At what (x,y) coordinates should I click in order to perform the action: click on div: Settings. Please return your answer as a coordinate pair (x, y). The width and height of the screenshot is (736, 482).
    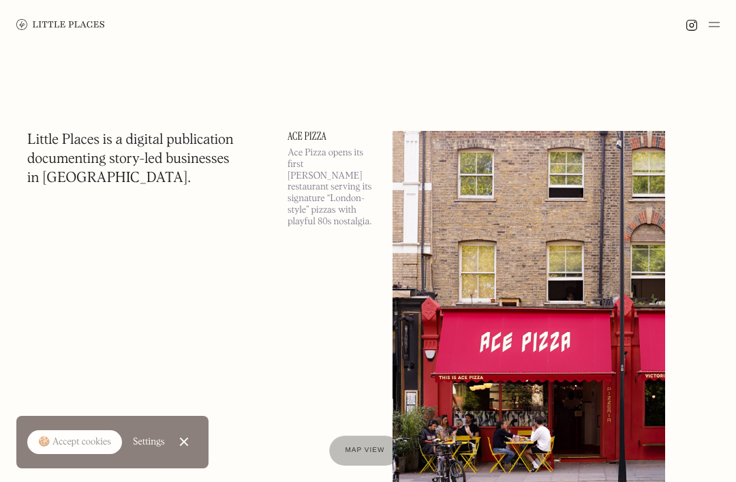
    Looking at the image, I should click on (148, 441).